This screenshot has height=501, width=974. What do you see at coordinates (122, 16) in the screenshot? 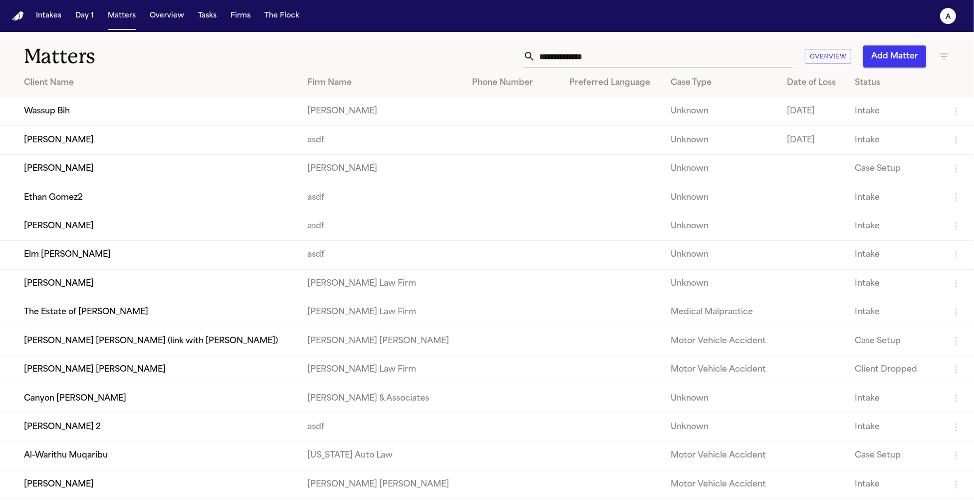
I see `a: Matters` at bounding box center [122, 16].